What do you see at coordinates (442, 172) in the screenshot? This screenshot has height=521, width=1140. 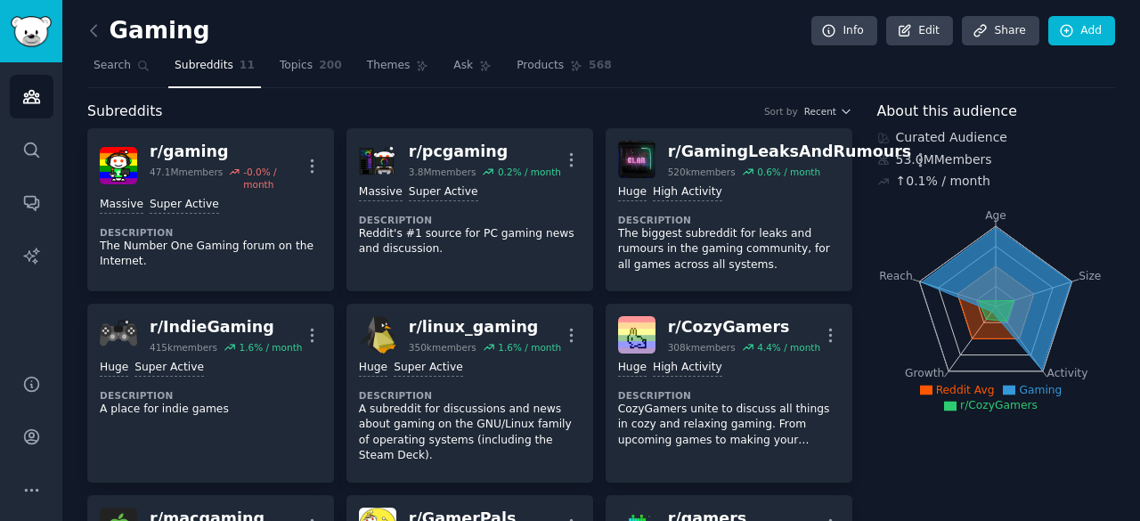 I see `div: 3.8M members` at bounding box center [442, 172].